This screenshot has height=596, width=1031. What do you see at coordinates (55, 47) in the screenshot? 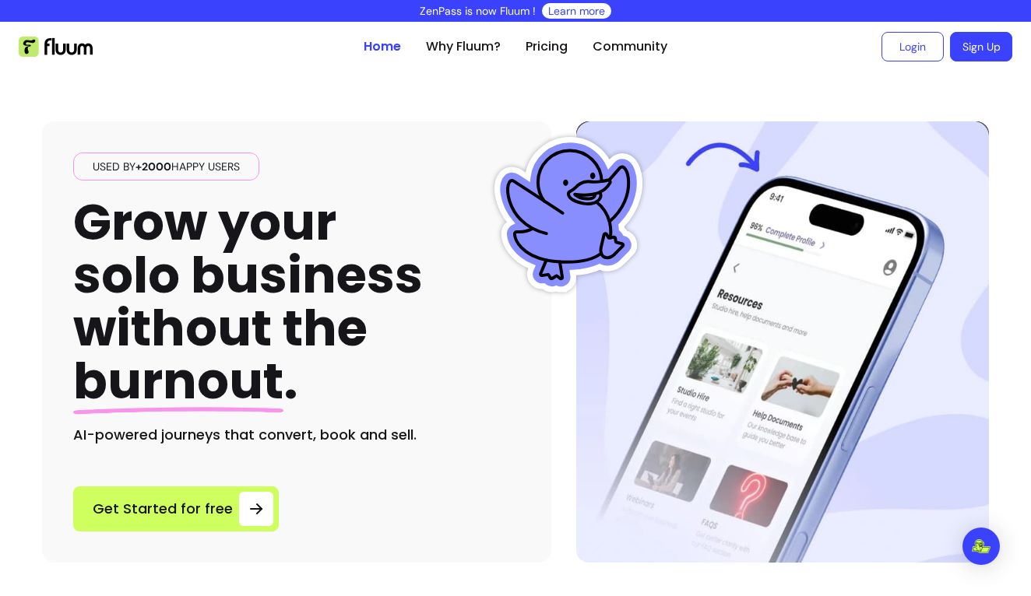
I see `img: Fluum Logo` at bounding box center [55, 47].